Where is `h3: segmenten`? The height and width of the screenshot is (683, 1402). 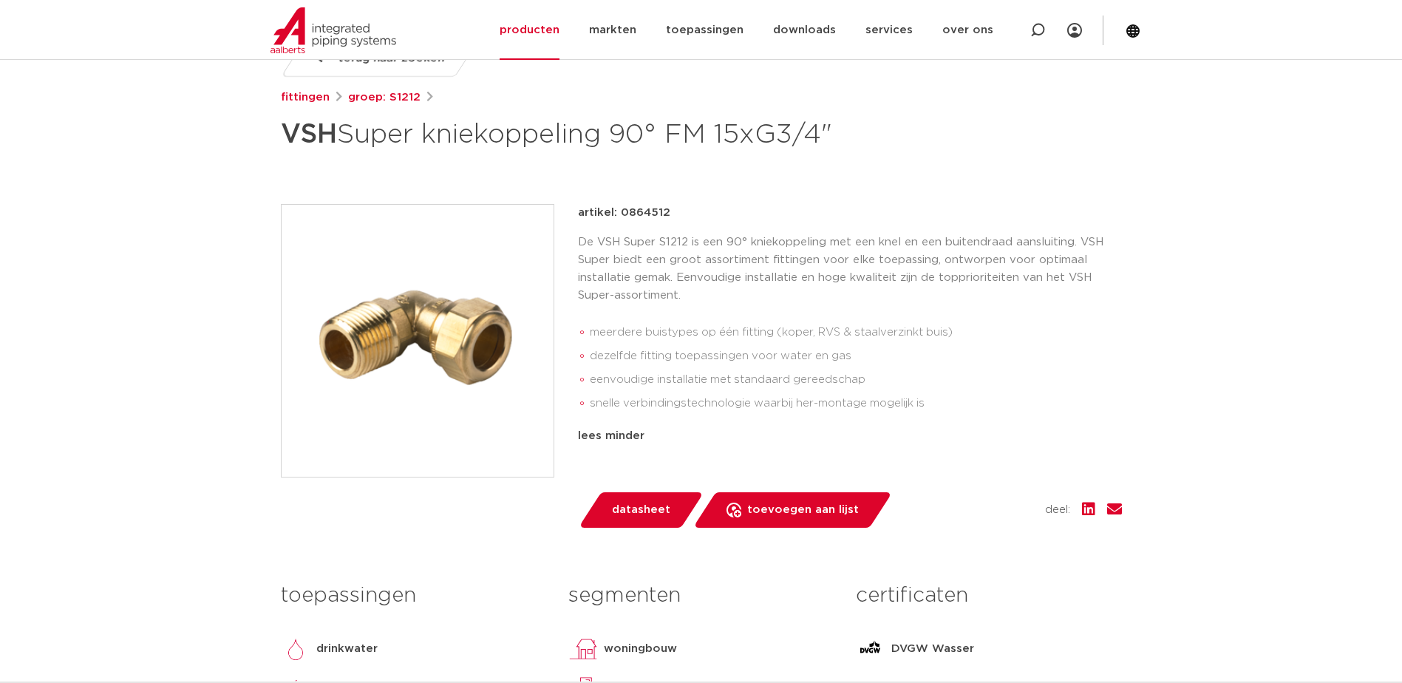
h3: segmenten is located at coordinates (701, 596).